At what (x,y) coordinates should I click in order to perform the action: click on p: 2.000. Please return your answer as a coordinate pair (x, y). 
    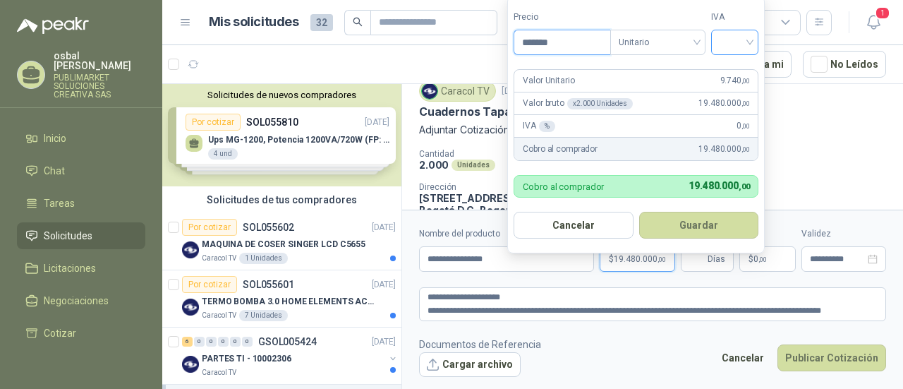
    Looking at the image, I should click on (434, 164).